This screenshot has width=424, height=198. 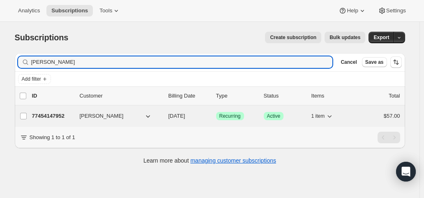 I want to click on button: Save as, so click(x=374, y=62).